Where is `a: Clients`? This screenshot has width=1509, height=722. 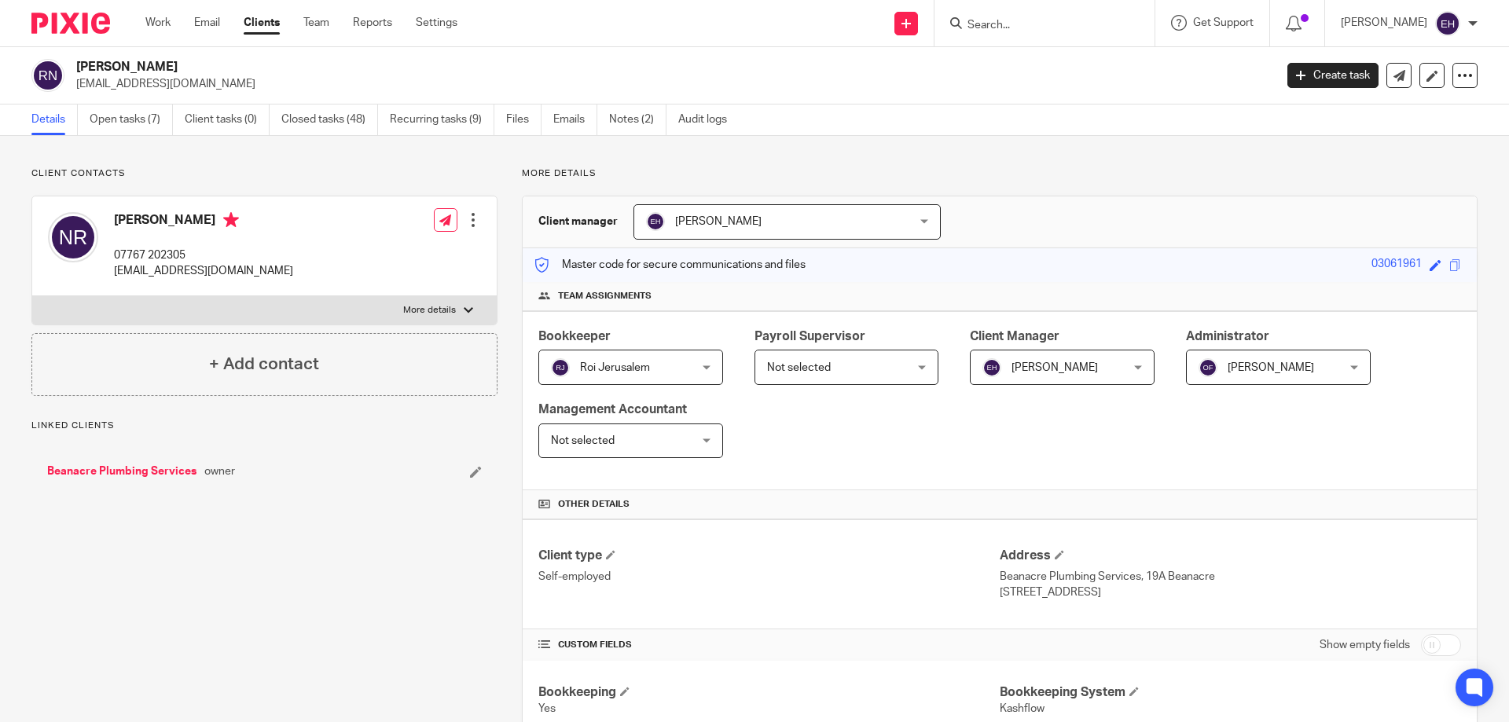 a: Clients is located at coordinates (262, 23).